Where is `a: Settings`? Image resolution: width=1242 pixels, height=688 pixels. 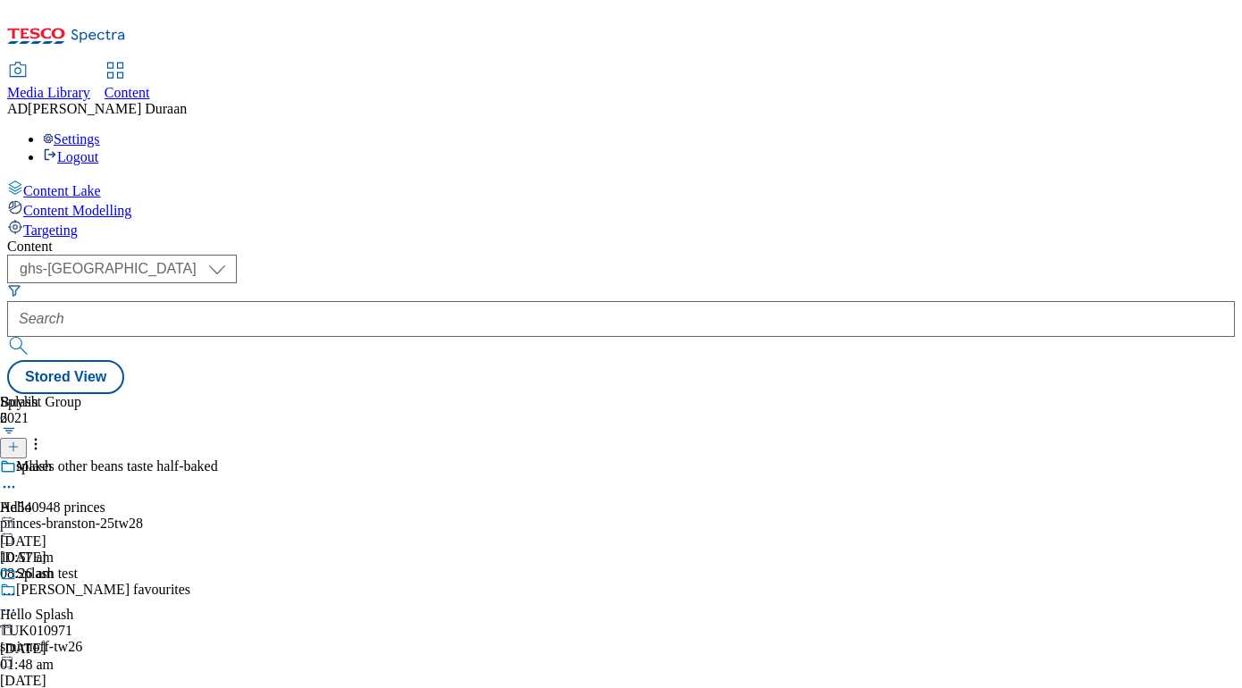
a: Settings is located at coordinates (71, 138).